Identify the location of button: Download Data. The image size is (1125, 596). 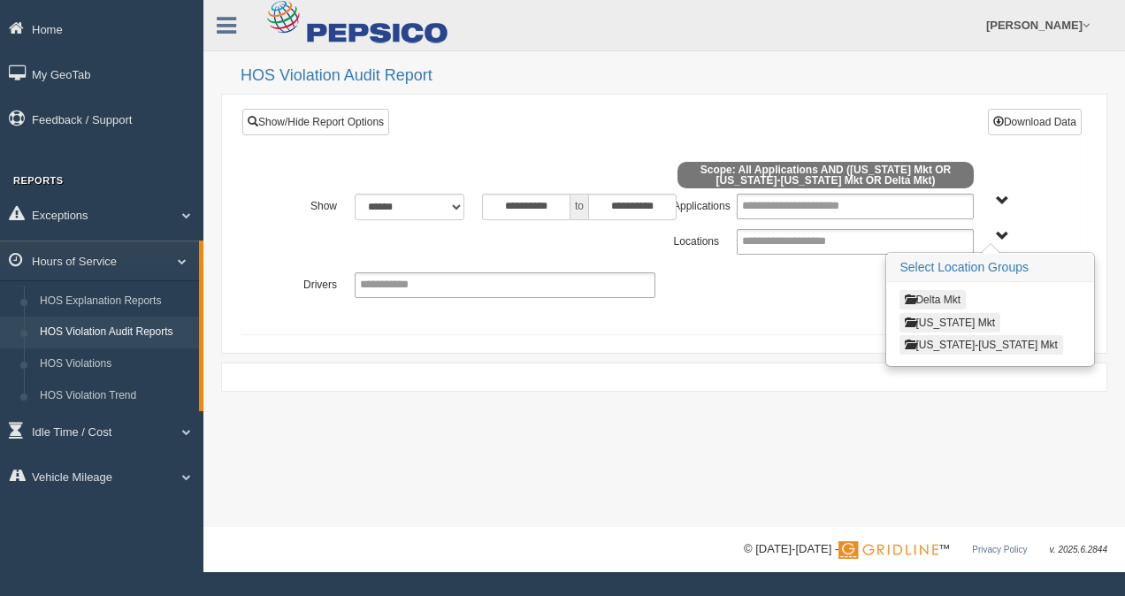
(1035, 122).